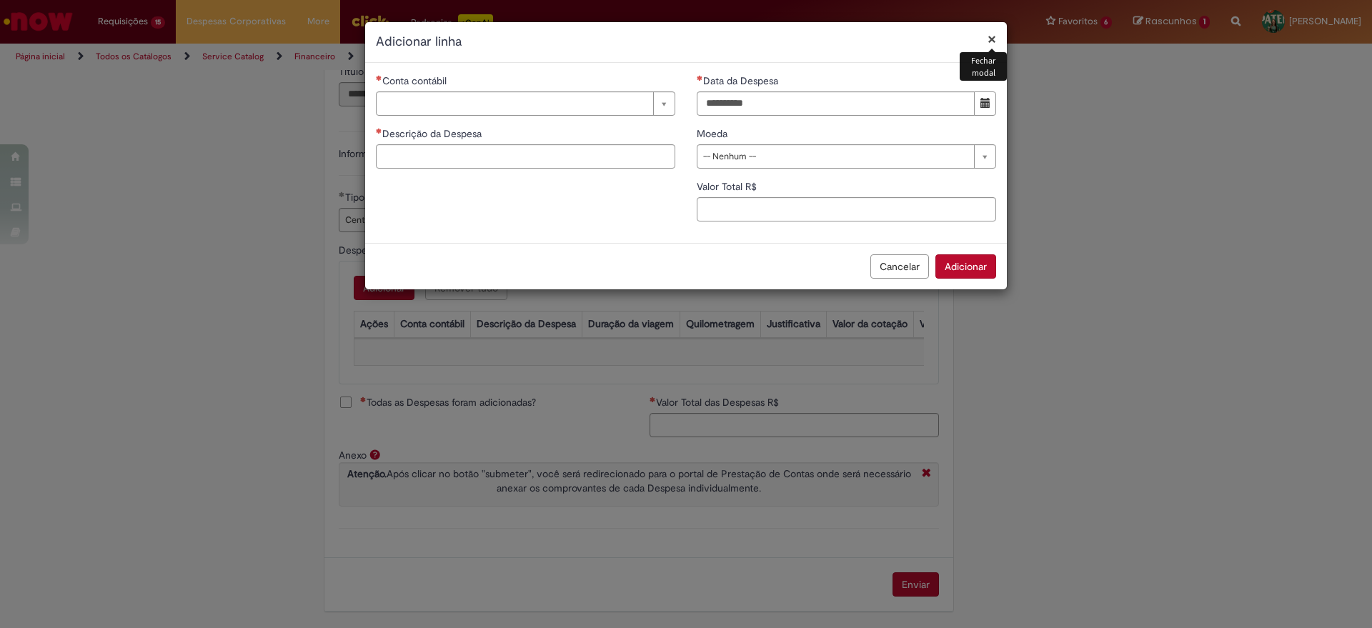  What do you see at coordinates (525, 156) in the screenshot?
I see `input: Descrição da Despesa` at bounding box center [525, 156].